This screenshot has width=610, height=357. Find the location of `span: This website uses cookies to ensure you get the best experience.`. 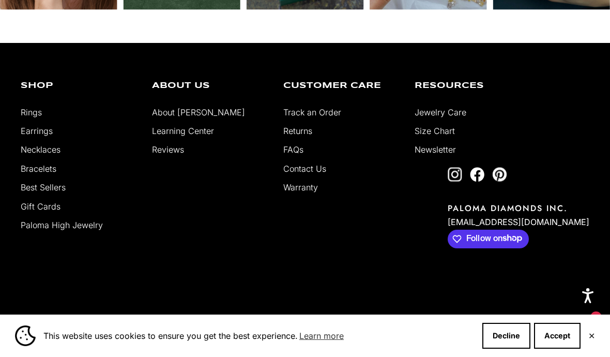

span: This website uses cookies to ensure you get the best experience. is located at coordinates (259, 336).